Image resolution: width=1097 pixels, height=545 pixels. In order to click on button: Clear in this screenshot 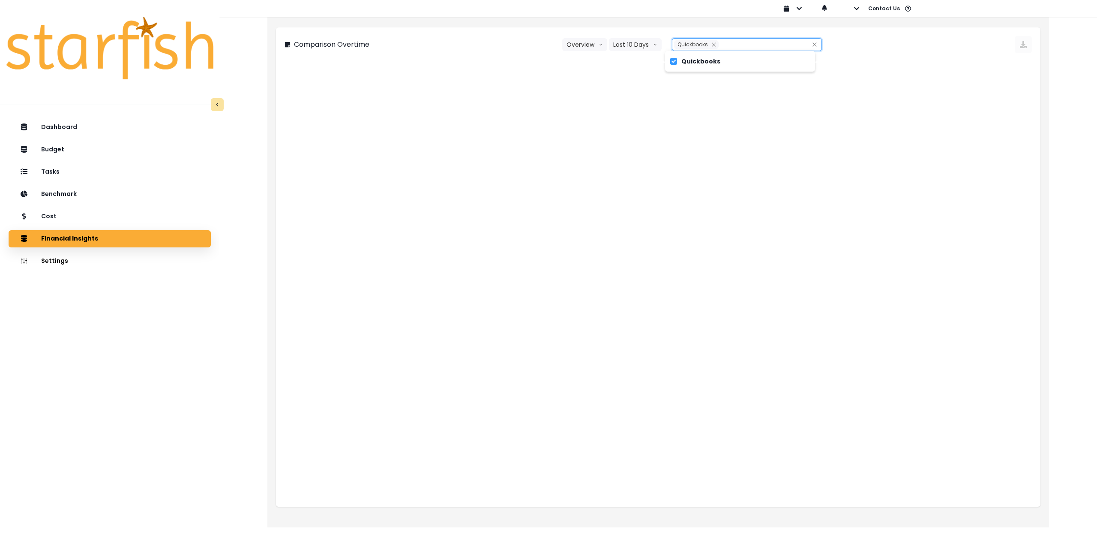, I will do `click(815, 45)`.